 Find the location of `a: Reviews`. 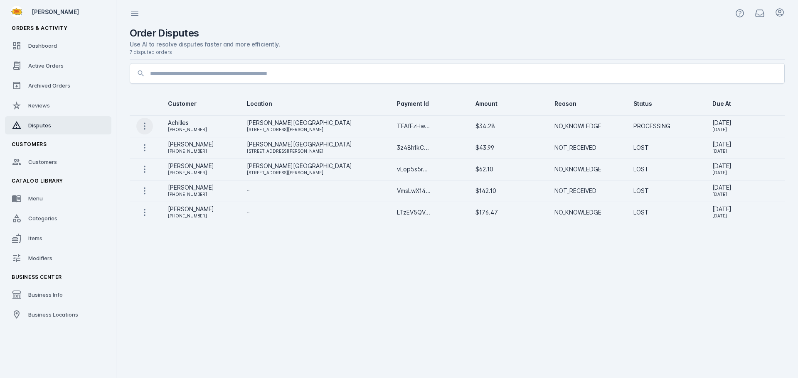

a: Reviews is located at coordinates (58, 106).